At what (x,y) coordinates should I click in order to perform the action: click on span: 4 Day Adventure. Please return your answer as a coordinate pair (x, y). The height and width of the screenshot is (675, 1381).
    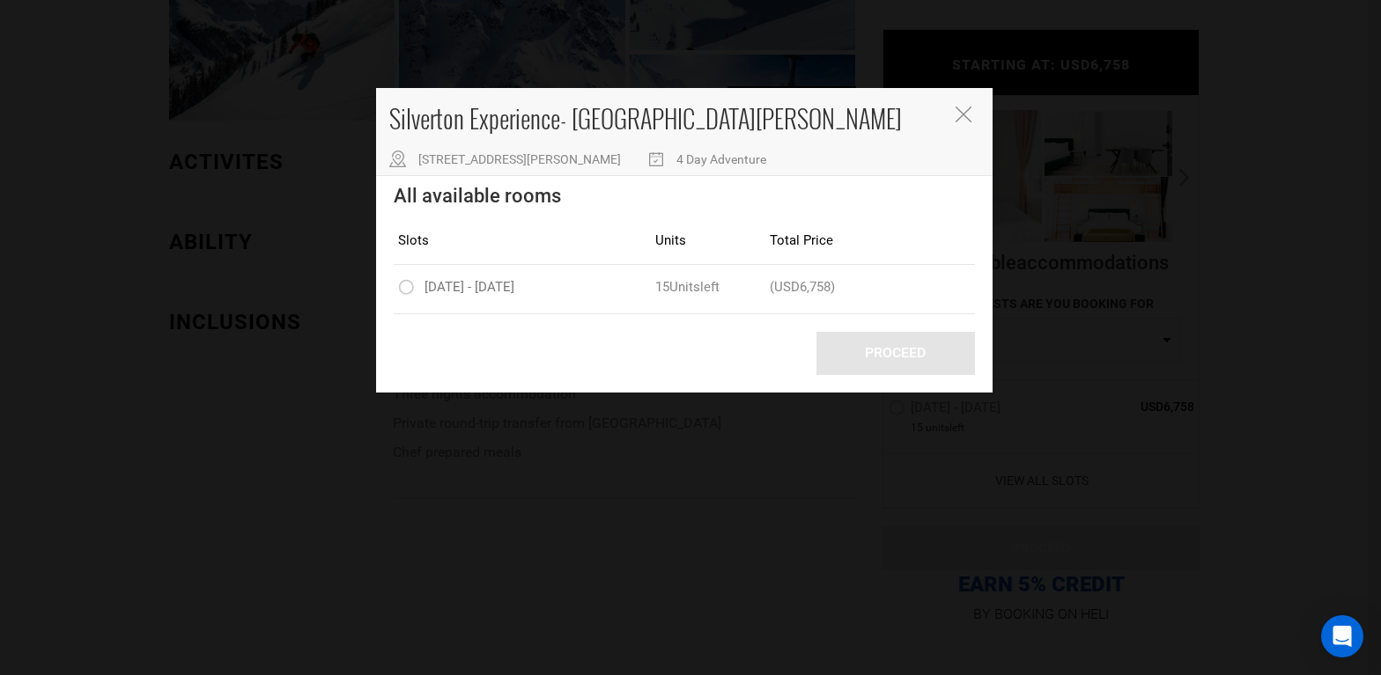
    Looking at the image, I should click on (721, 159).